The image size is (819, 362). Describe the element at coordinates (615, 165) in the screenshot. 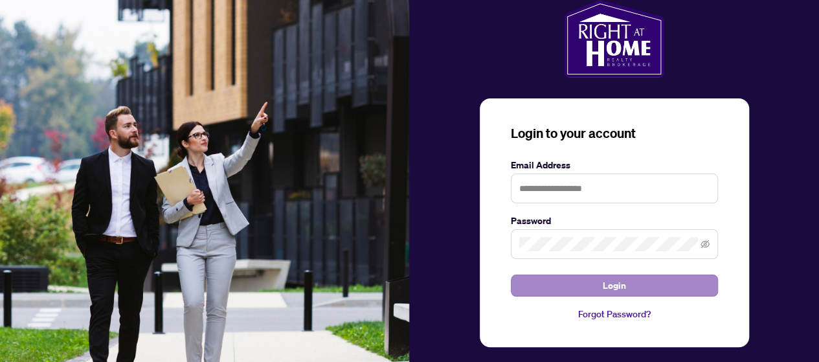

I see `label: Email Address` at that location.